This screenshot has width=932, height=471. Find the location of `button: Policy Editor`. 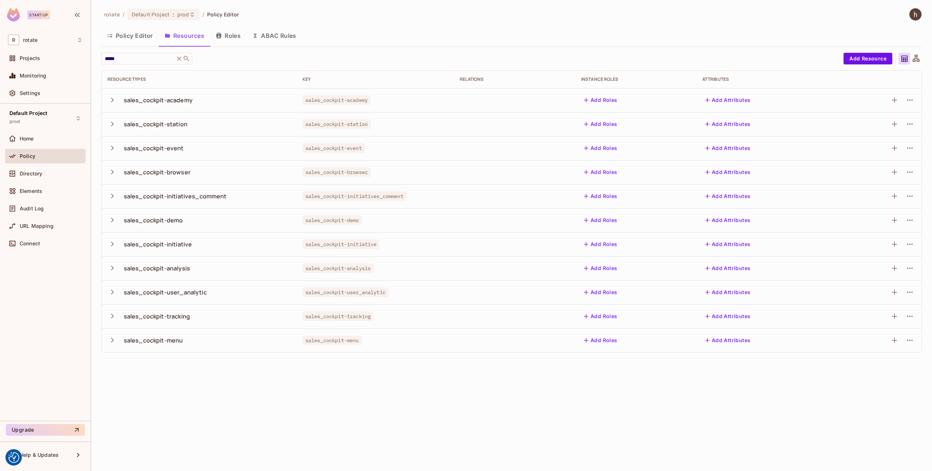

button: Policy Editor is located at coordinates (130, 36).